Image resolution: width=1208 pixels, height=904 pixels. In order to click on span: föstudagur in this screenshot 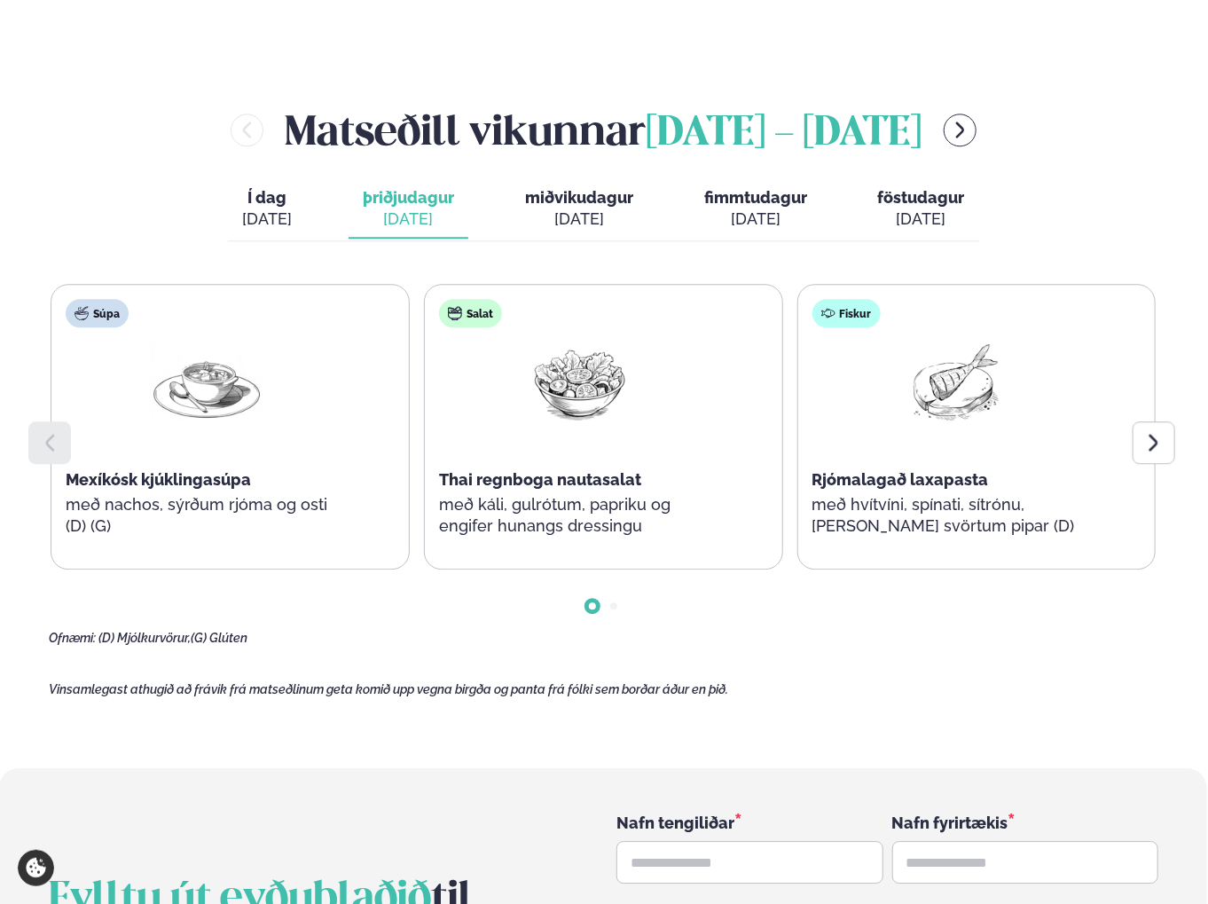, I will do `click(922, 197)`.